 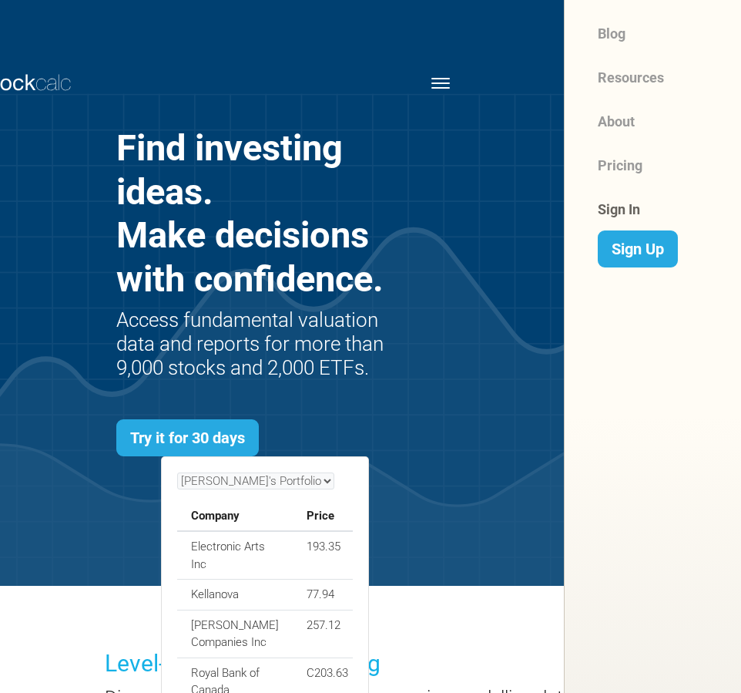 What do you see at coordinates (664, 33) in the screenshot?
I see `a: Blog` at bounding box center [664, 33].